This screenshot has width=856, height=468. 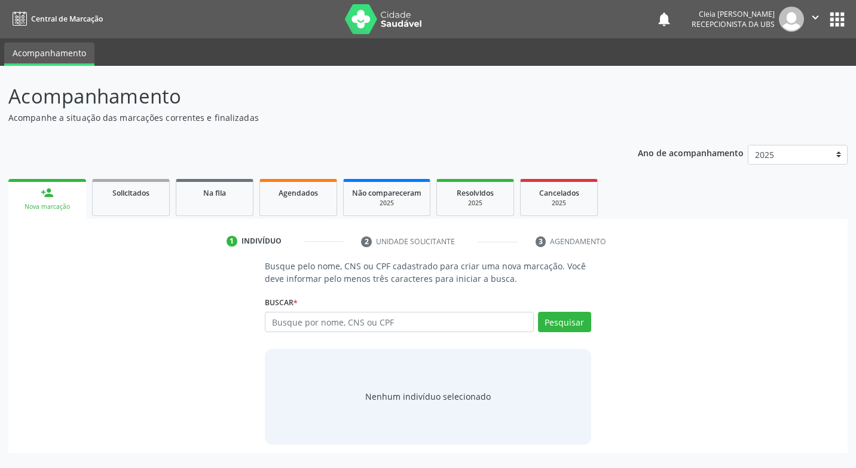 What do you see at coordinates (302, 96) in the screenshot?
I see `p: Acompanhamento` at bounding box center [302, 96].